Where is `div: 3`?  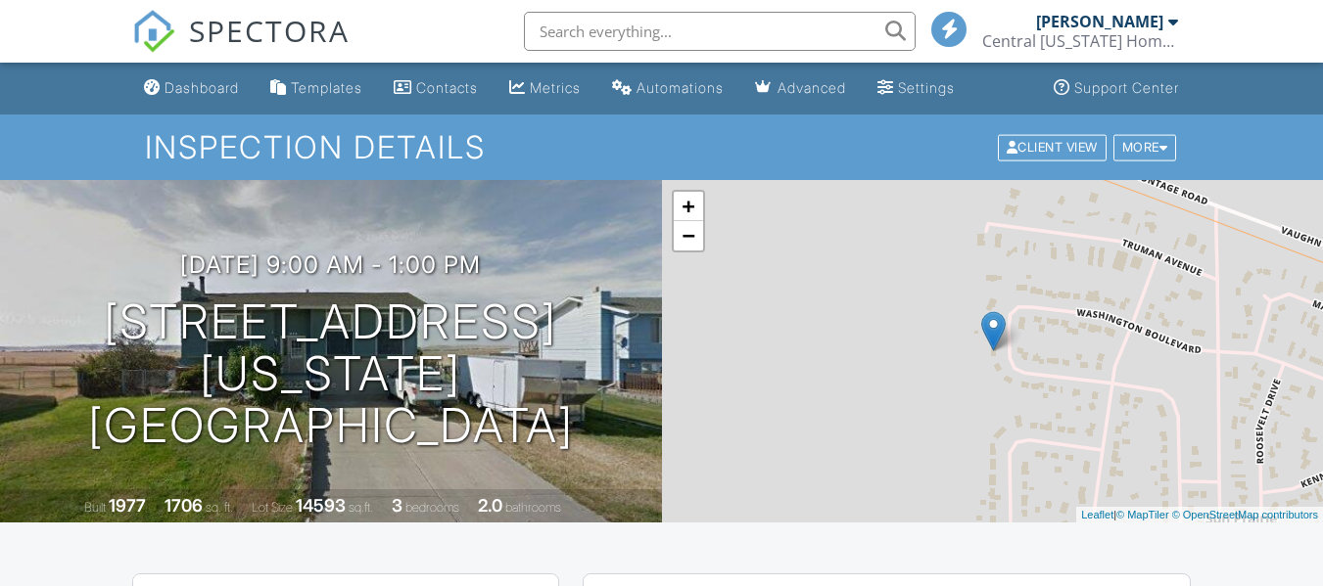 div: 3 is located at coordinates (396, 505).